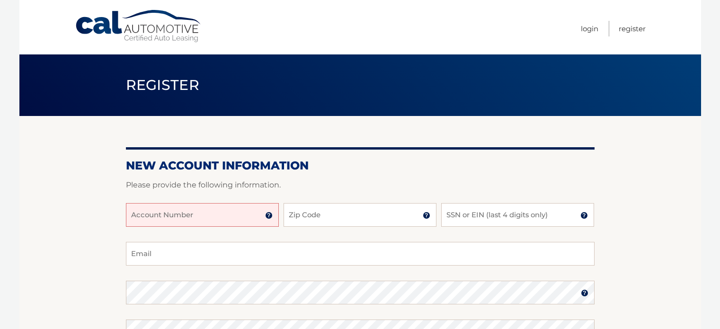  What do you see at coordinates (517, 215) in the screenshot?
I see `input: SSN or EIN (last 4 digits only)` at bounding box center [517, 215].